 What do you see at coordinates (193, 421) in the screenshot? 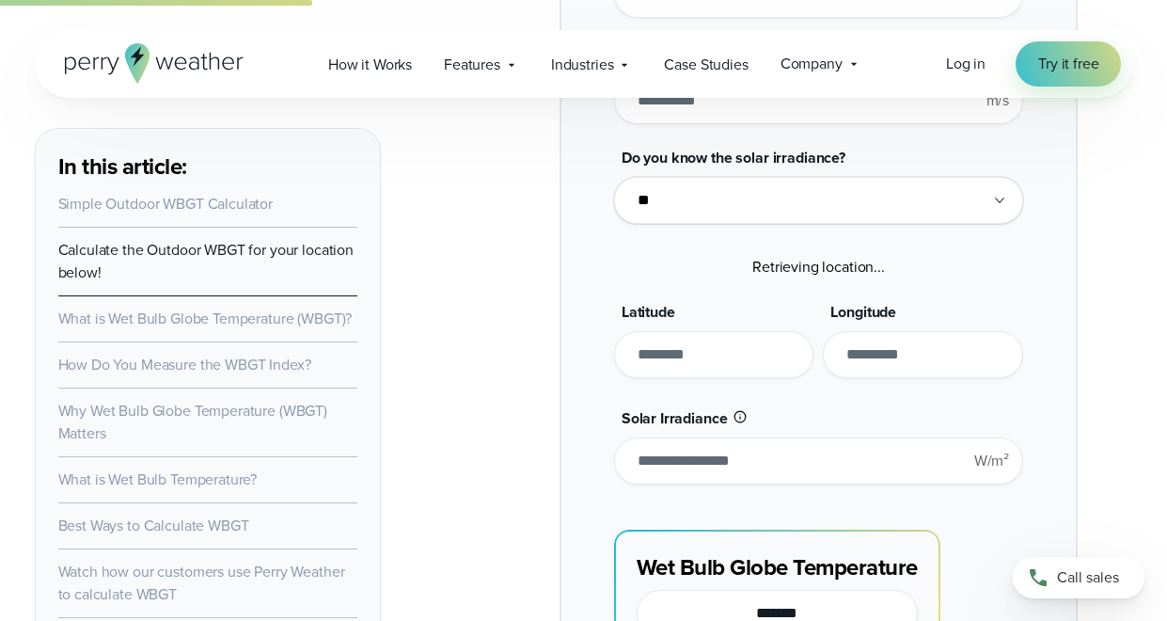
I see `a: Why Wet Bulb Globe Temperature (WBGT) Matters` at bounding box center [193, 421].